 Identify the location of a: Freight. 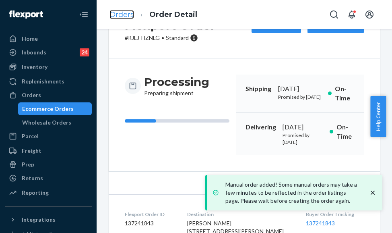
(48, 151).